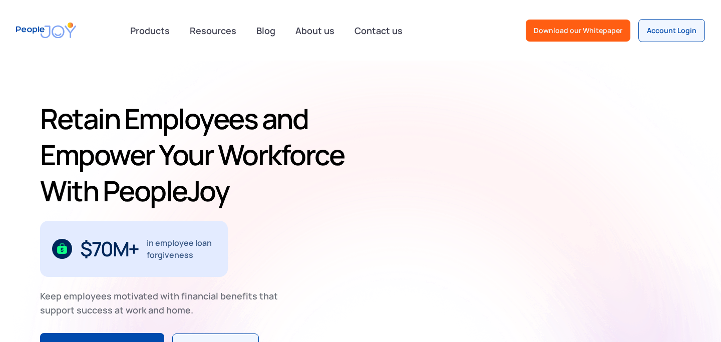  I want to click on a: Download our Whitepaper, so click(578, 31).